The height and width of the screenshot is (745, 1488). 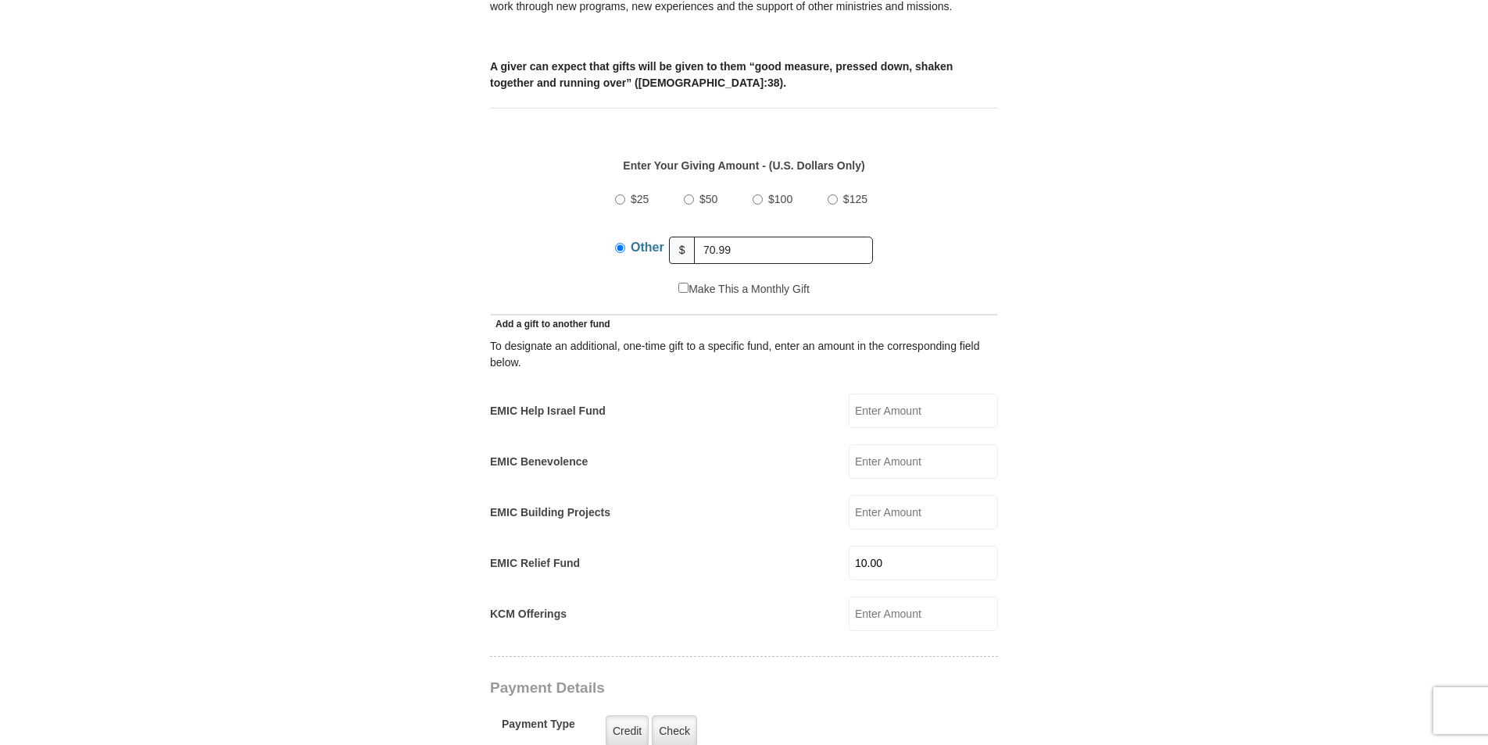 What do you see at coordinates (683, 288) in the screenshot?
I see `input: Make This a Monthly Gift` at bounding box center [683, 288].